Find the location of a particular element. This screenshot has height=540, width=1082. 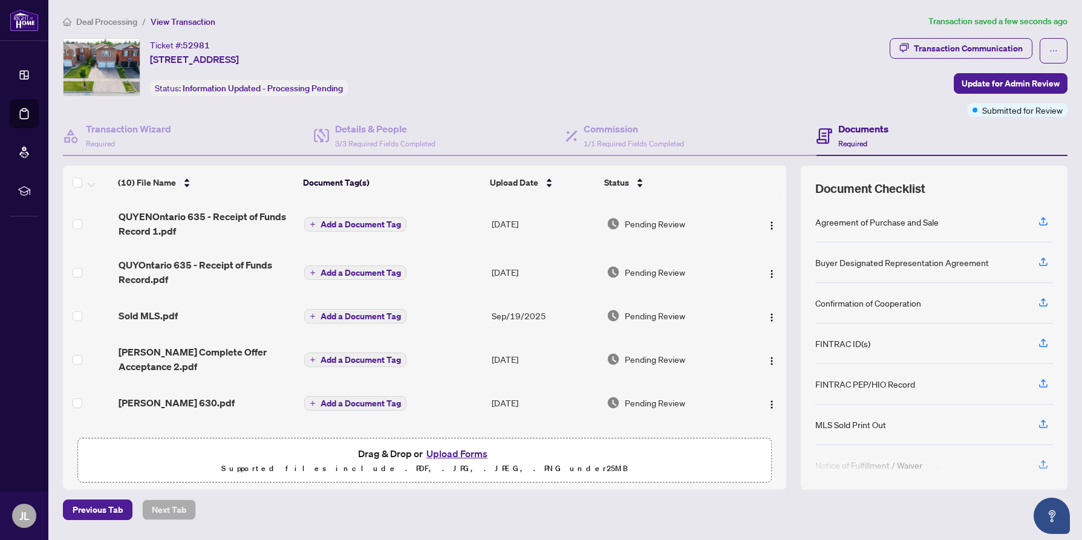

span: Update for Admin Review is located at coordinates (1010, 83).